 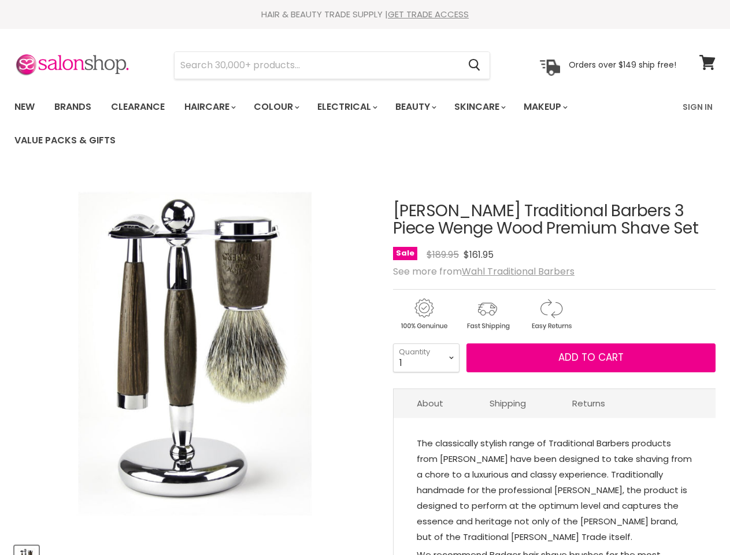 What do you see at coordinates (589, 403) in the screenshot?
I see `a: Returns` at bounding box center [589, 403].